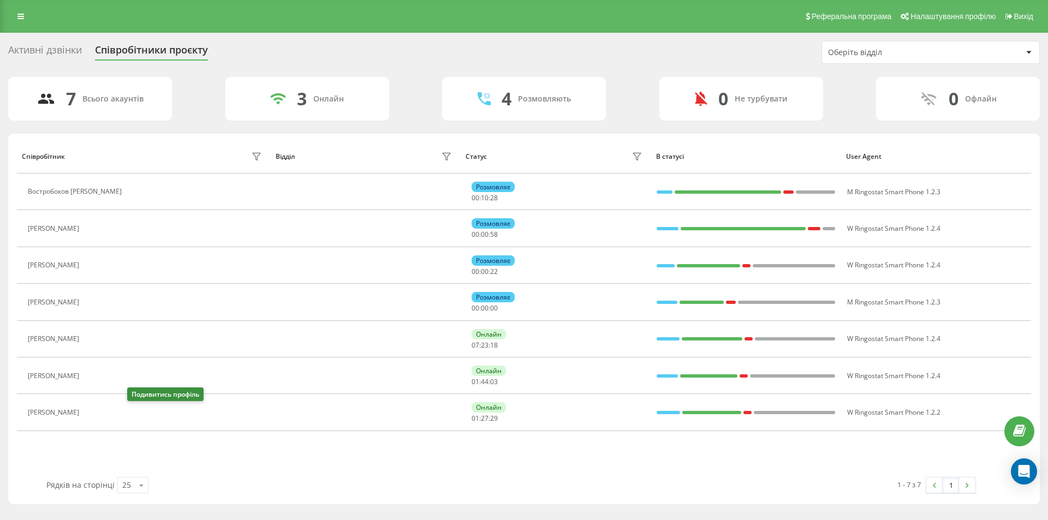 This screenshot has height=520, width=1048. Describe the element at coordinates (494, 345) in the screenshot. I see `span: 18` at that location.